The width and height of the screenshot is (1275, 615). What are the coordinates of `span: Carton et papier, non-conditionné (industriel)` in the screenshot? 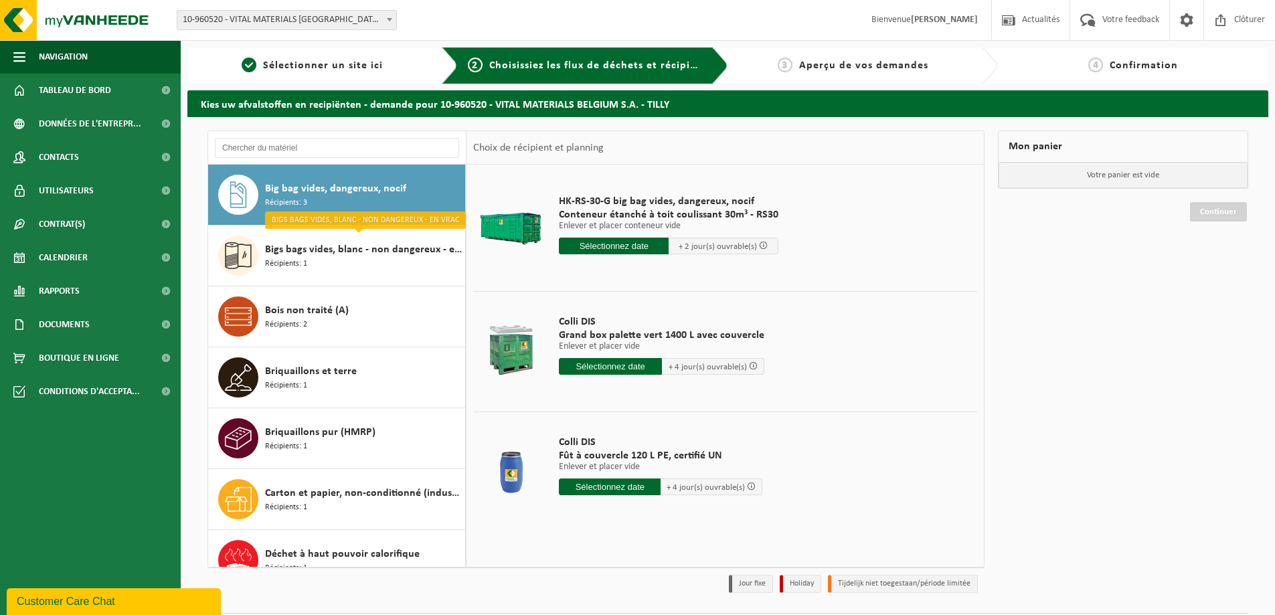 It's located at (363, 493).